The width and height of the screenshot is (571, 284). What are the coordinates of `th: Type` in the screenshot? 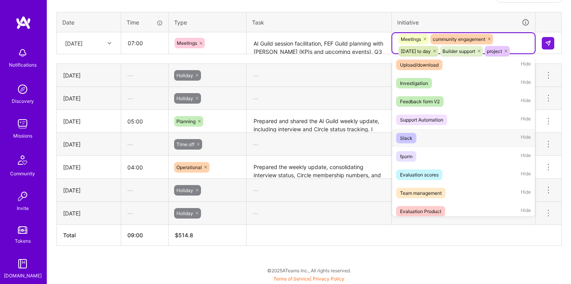 It's located at (208, 22).